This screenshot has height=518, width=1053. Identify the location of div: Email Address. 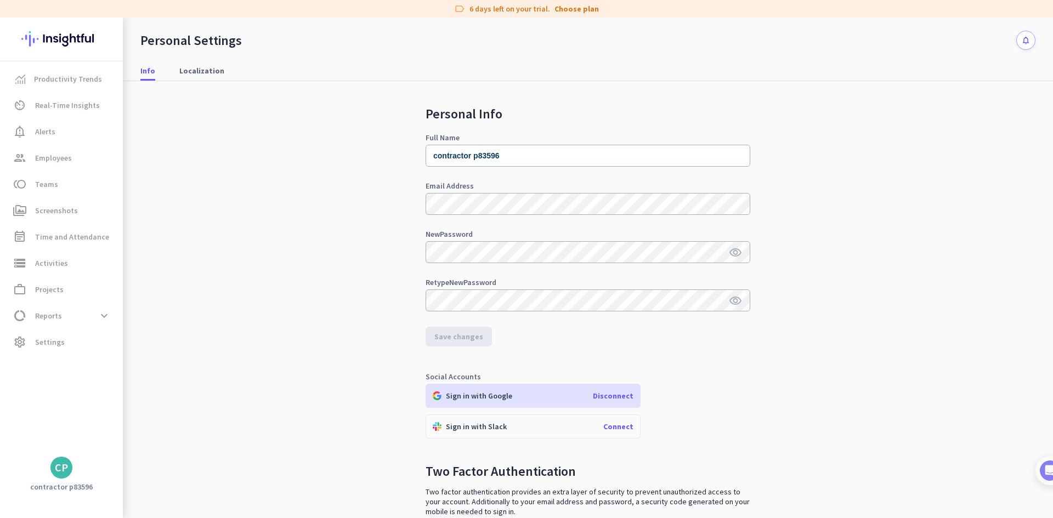
(588, 186).